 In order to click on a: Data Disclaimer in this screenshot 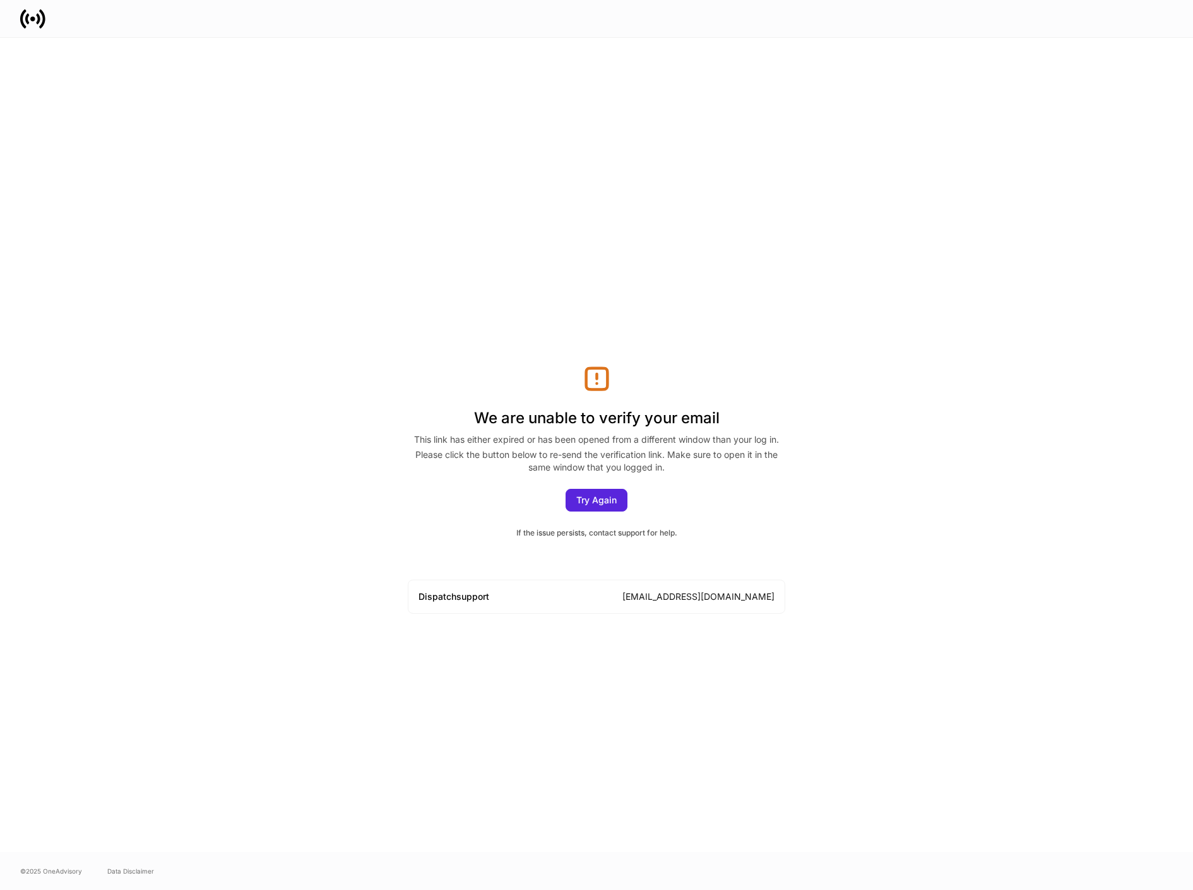, I will do `click(131, 871)`.